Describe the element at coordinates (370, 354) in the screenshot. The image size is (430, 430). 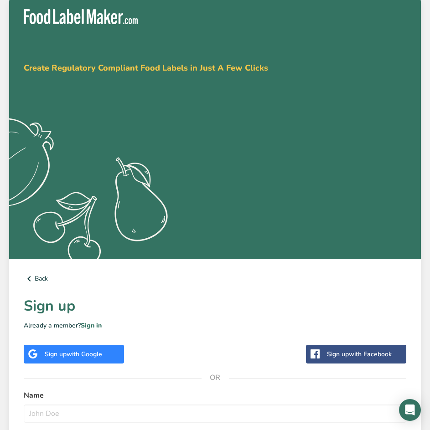
I see `span: with Facebook` at that location.